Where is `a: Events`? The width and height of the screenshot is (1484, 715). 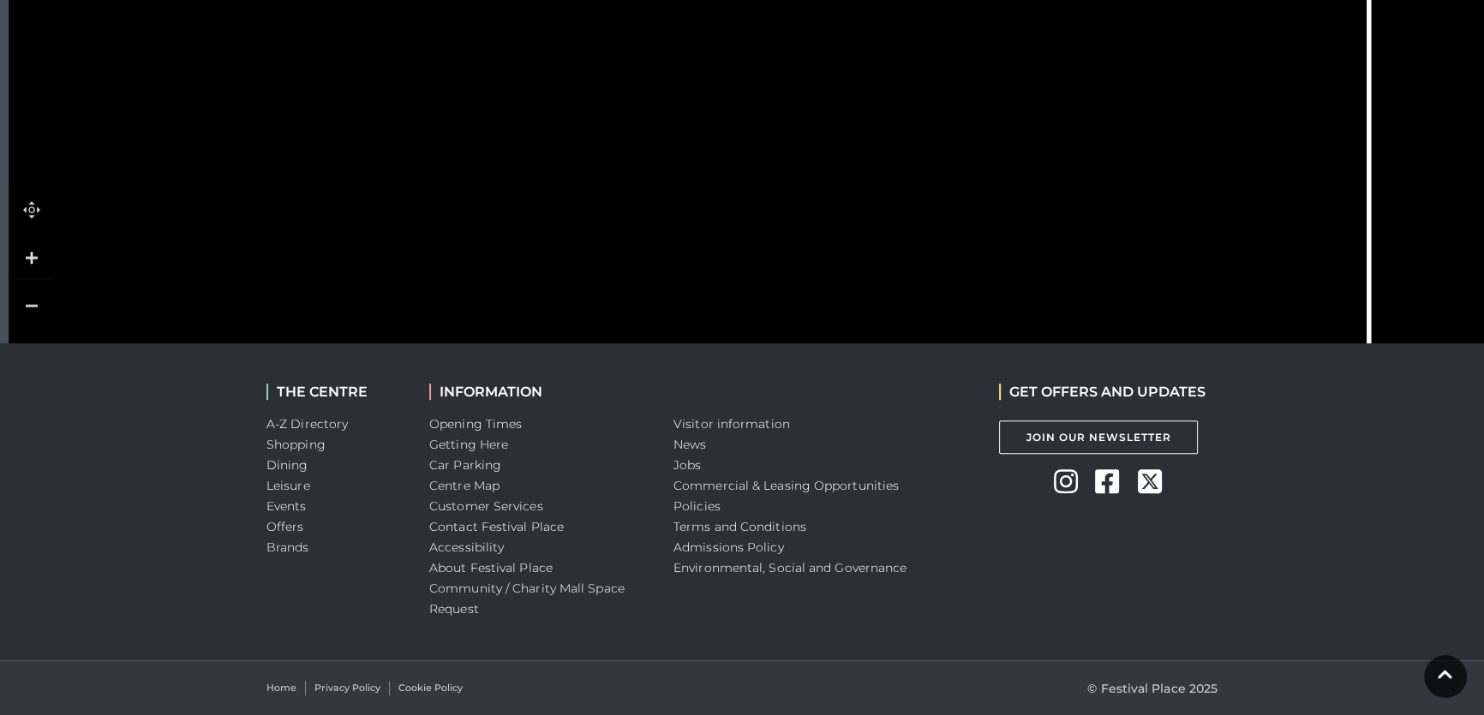 a: Events is located at coordinates (286, 506).